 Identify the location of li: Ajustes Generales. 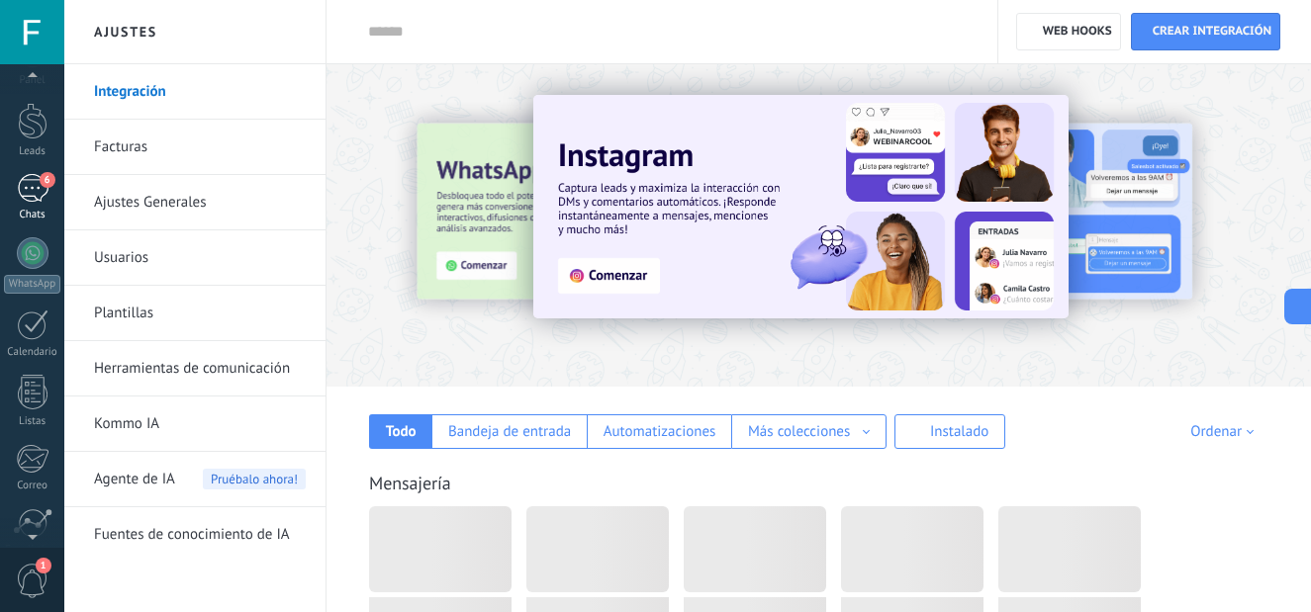
(195, 203).